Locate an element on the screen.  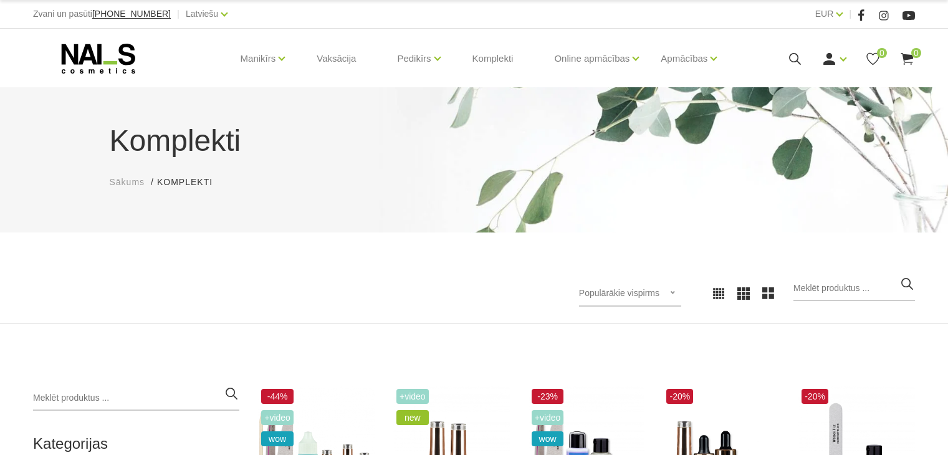
a: Vaksācija is located at coordinates (336, 59).